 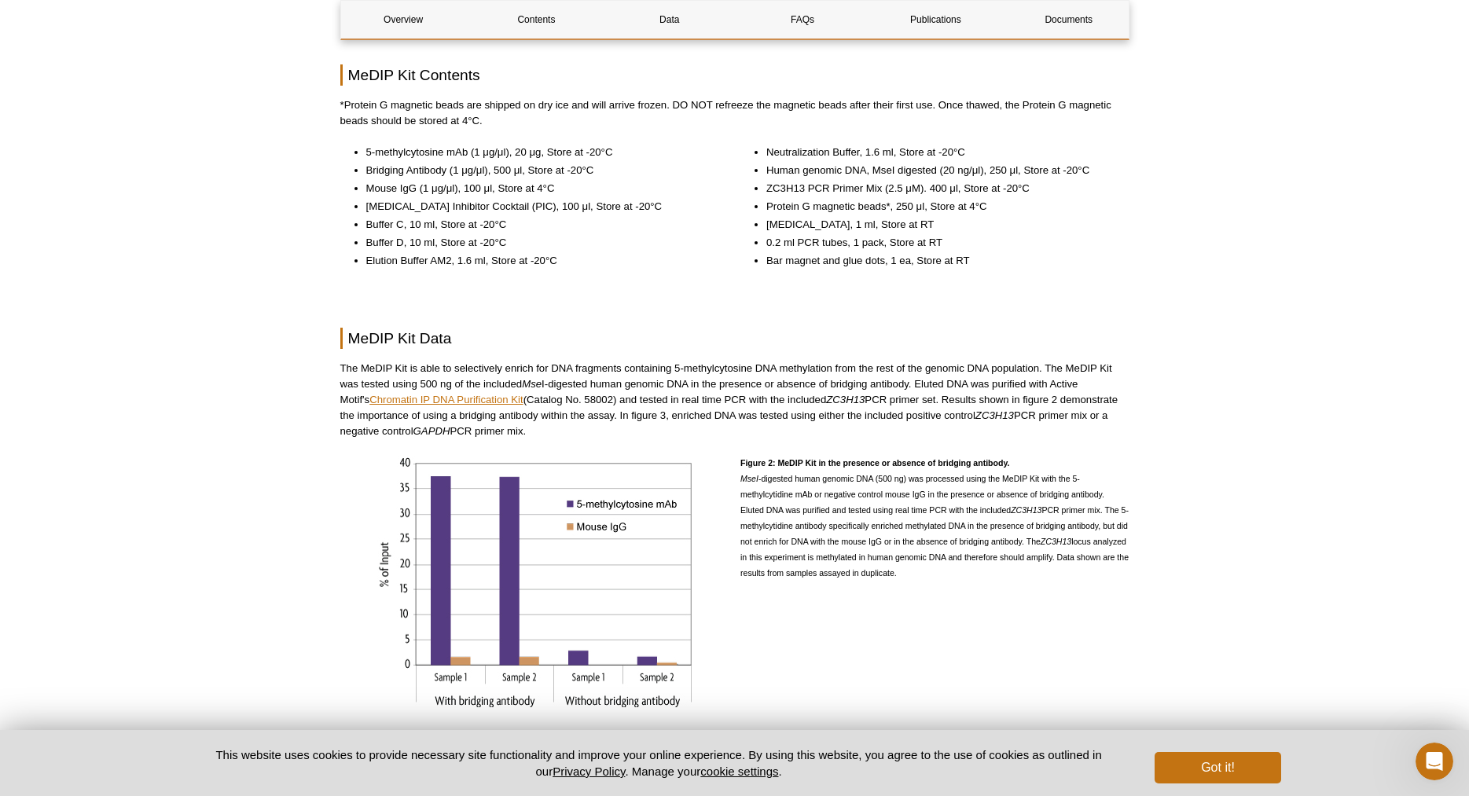 What do you see at coordinates (940, 153) in the screenshot?
I see `li: Neutralization Buffer, 1.6 ml, Store at -20°C` at bounding box center [940, 153].